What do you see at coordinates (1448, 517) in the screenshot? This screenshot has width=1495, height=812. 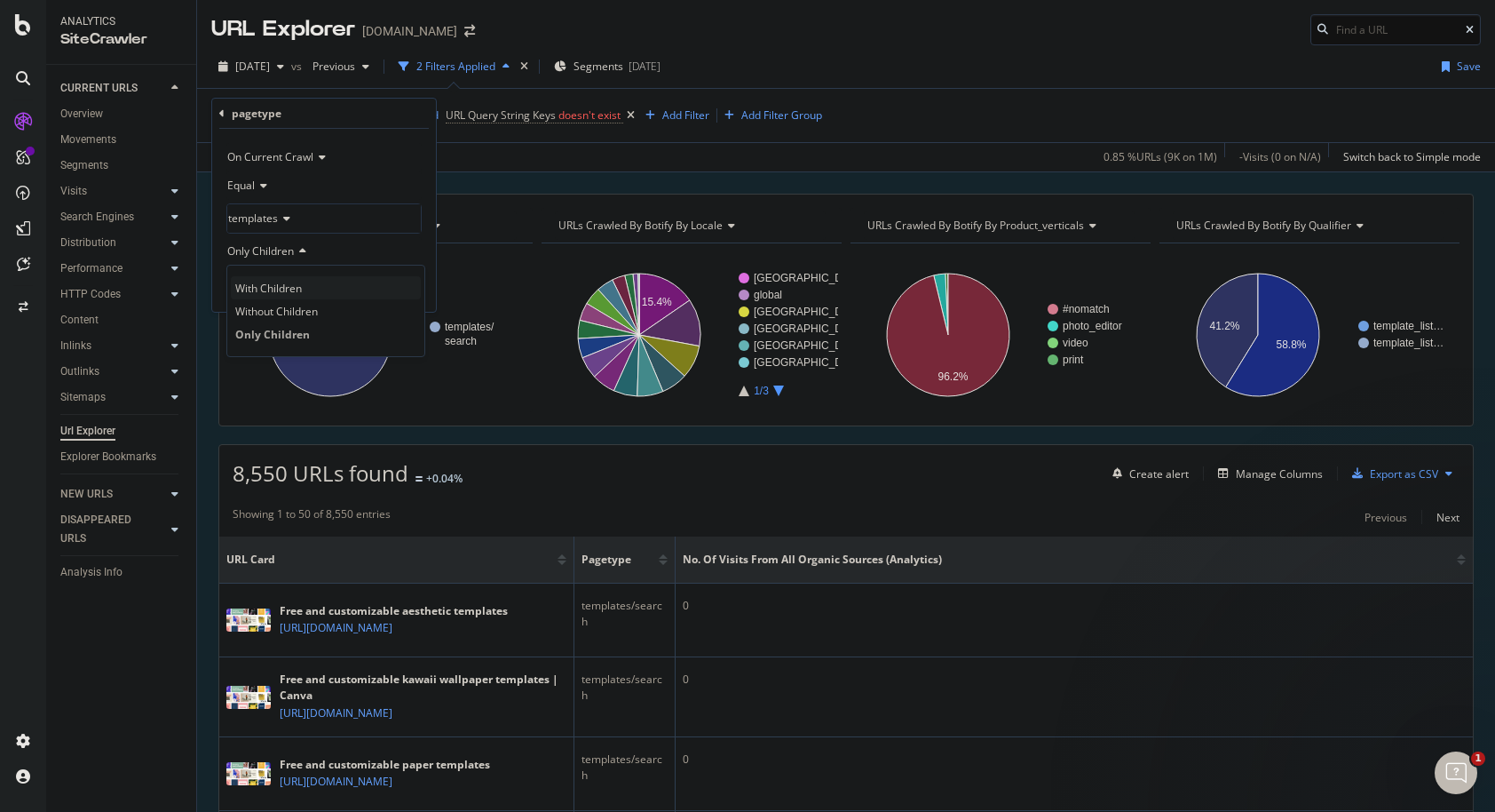 I see `div: Next` at bounding box center [1448, 517].